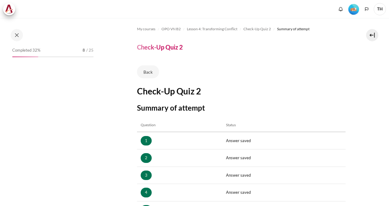 The height and width of the screenshot is (206, 389). I want to click on div: Show notification window with no new notifications, so click(340, 9).